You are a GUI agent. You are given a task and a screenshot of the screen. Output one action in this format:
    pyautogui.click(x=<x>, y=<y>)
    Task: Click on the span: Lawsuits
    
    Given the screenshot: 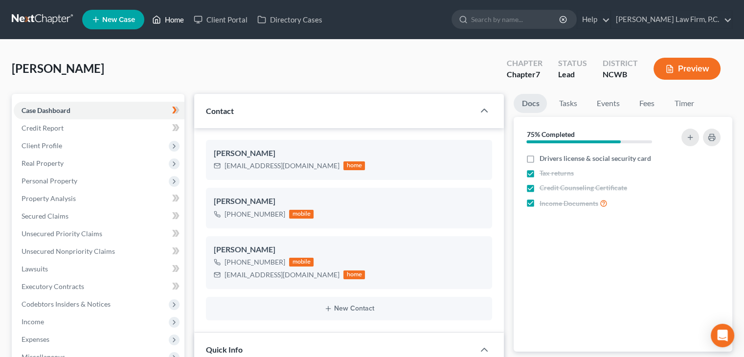 What is the action you would take?
    pyautogui.click(x=35, y=269)
    